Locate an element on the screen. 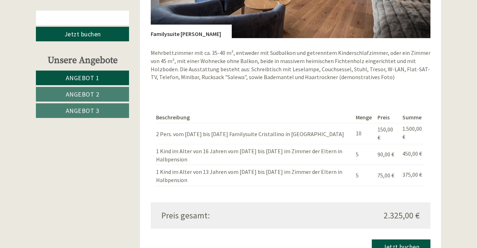 This screenshot has height=248, width=477. a: Jetzt buchen is located at coordinates (83, 34).